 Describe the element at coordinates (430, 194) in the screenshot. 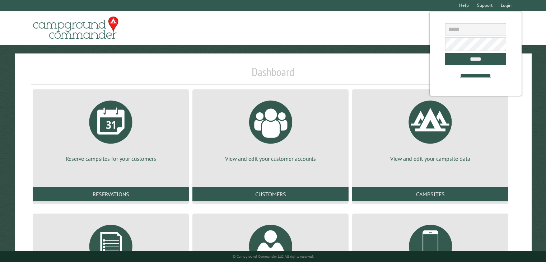

I see `a: Campsites` at that location.